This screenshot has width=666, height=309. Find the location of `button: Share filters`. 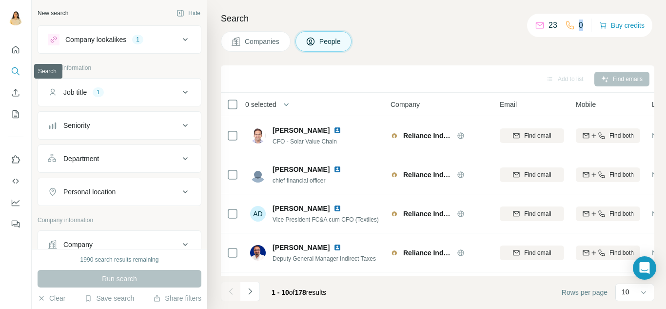

button: Share filters is located at coordinates (177, 298).